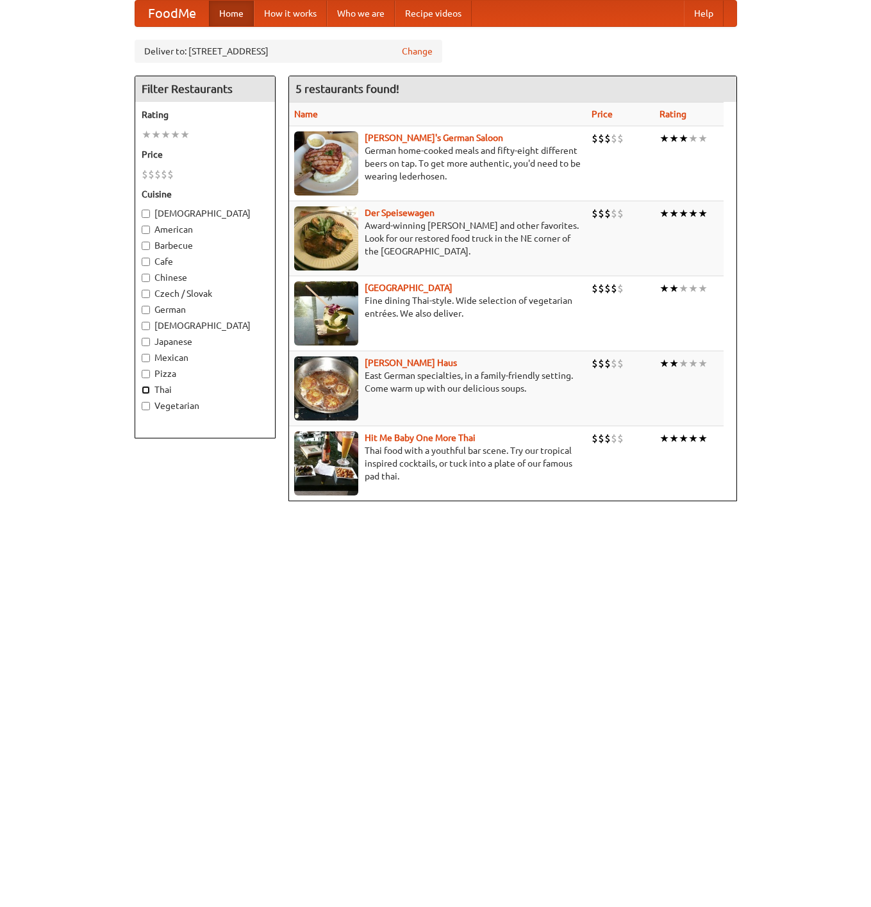 The height and width of the screenshot is (907, 871). I want to click on input: Thai, so click(145, 390).